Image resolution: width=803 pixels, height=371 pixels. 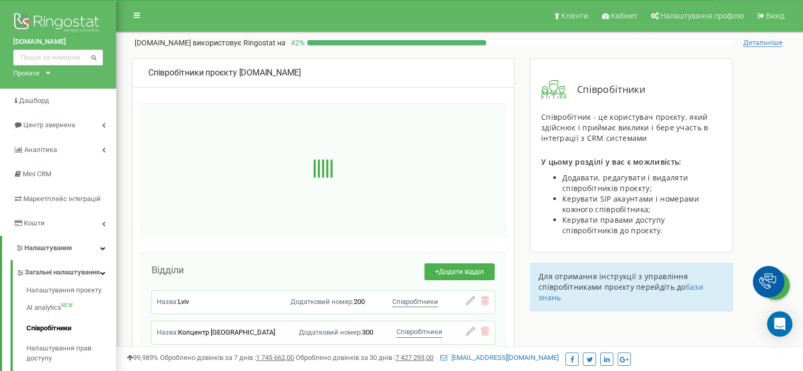 I want to click on div: Open Intercom Messenger, so click(x=780, y=324).